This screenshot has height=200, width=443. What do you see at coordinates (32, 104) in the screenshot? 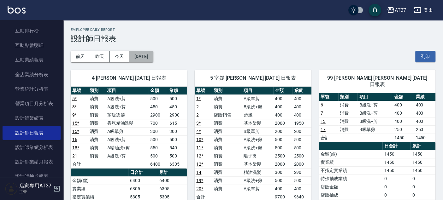
I see `a: 營業項目月分析表` at bounding box center [32, 104].